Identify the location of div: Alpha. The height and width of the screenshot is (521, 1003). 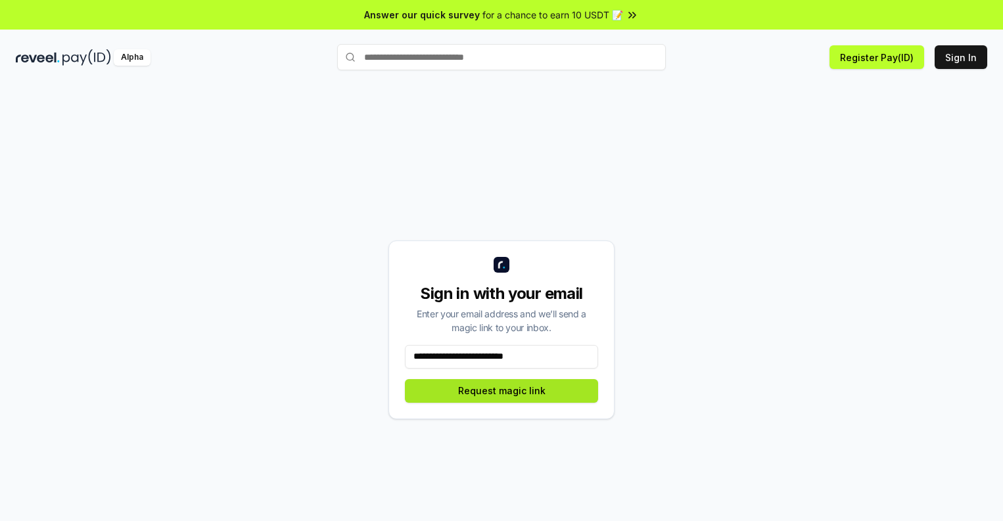
(132, 57).